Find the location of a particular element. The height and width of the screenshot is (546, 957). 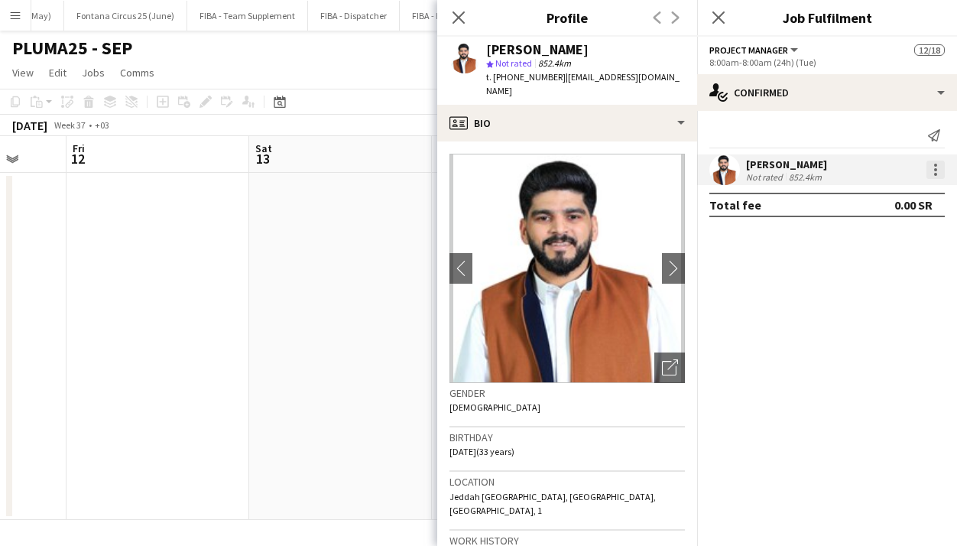

a: Comms is located at coordinates (137, 73).